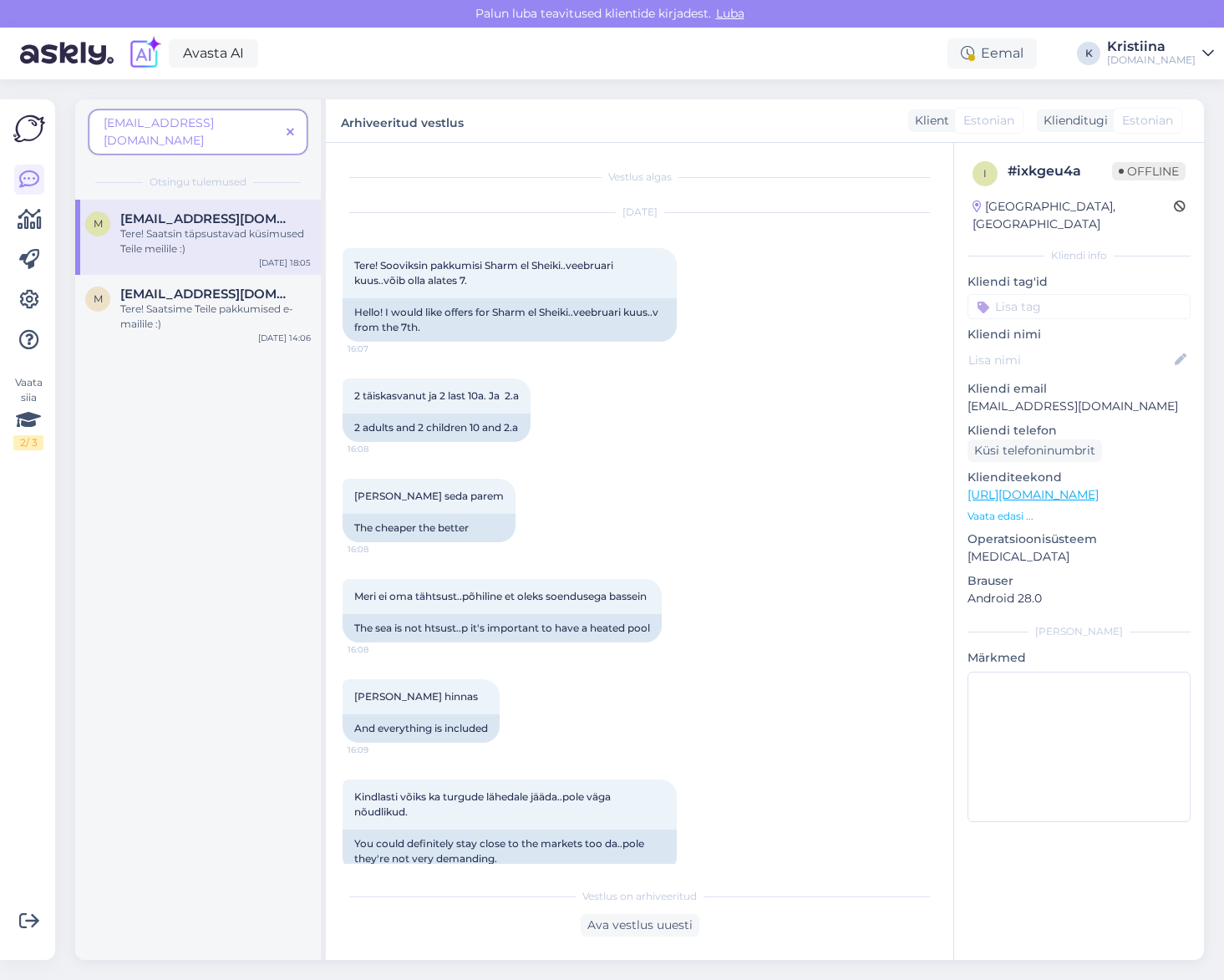 The width and height of the screenshot is (1224, 980). I want to click on p: Kliendi email, so click(1079, 389).